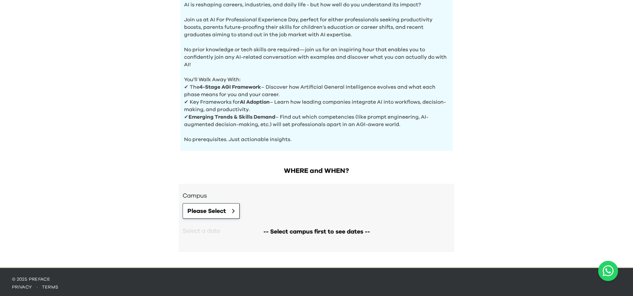  I want to click on p: ✔ The – Discover how Artificial General Intelligence evolves and what each phase means for you an..., so click(317, 91).